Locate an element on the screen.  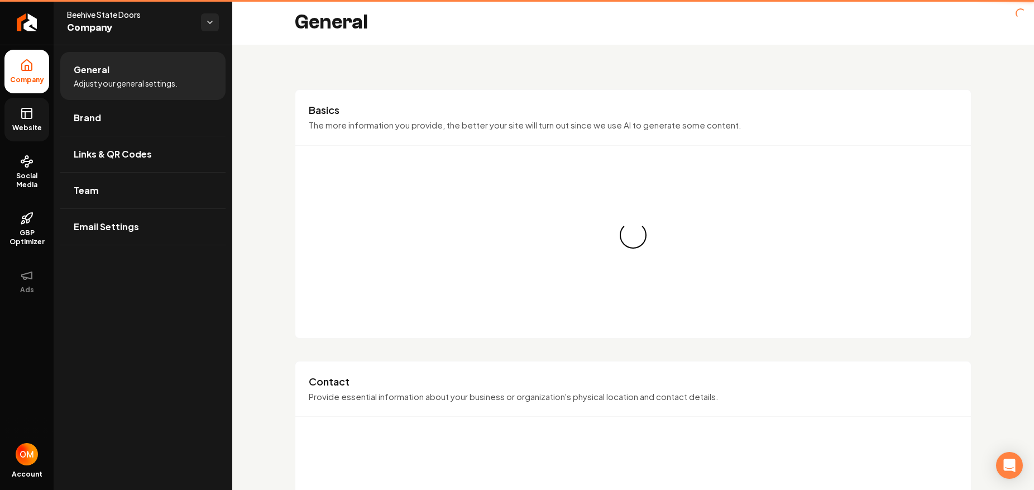
span: Brand is located at coordinates (87, 118).